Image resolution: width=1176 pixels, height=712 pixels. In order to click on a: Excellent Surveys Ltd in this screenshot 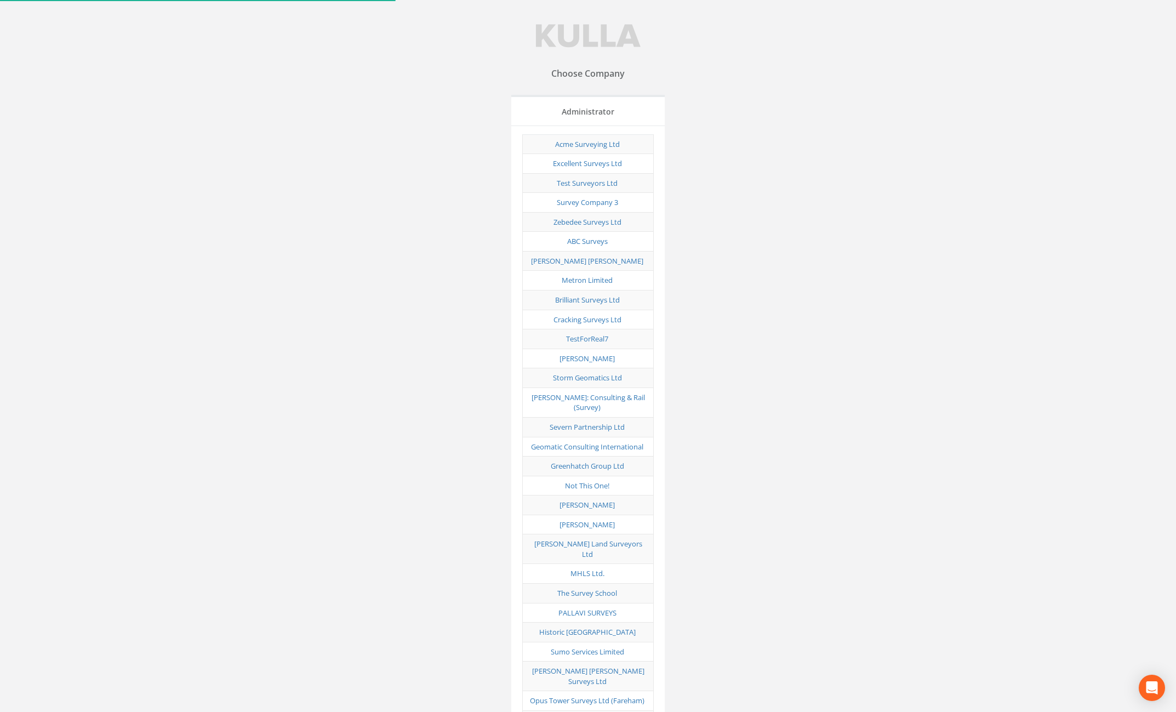, I will do `click(588, 163)`.